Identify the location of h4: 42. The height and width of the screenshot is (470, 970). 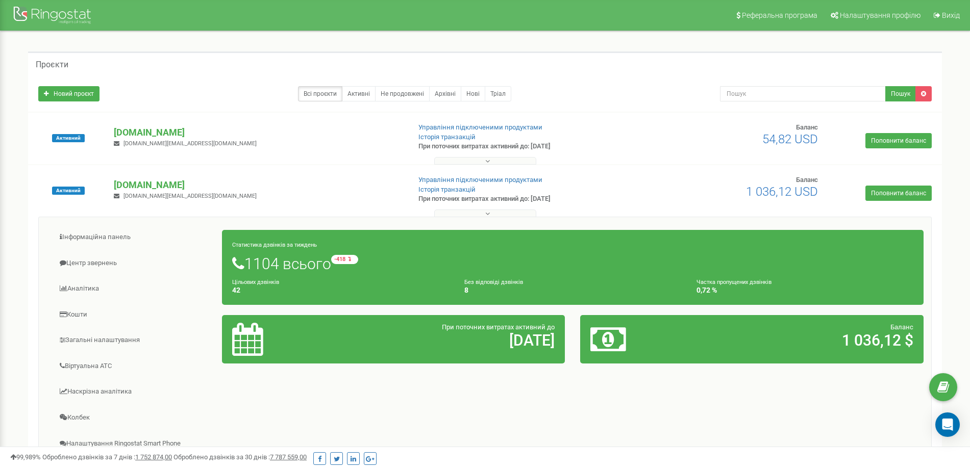
(340, 290).